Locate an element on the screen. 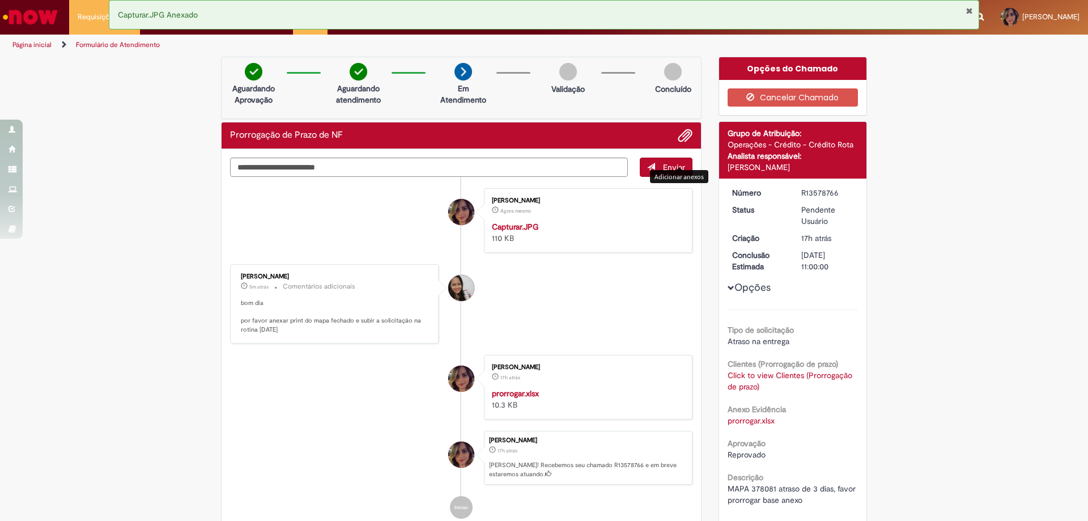 This screenshot has width=1088, height=521. a: Página inicial is located at coordinates (32, 45).